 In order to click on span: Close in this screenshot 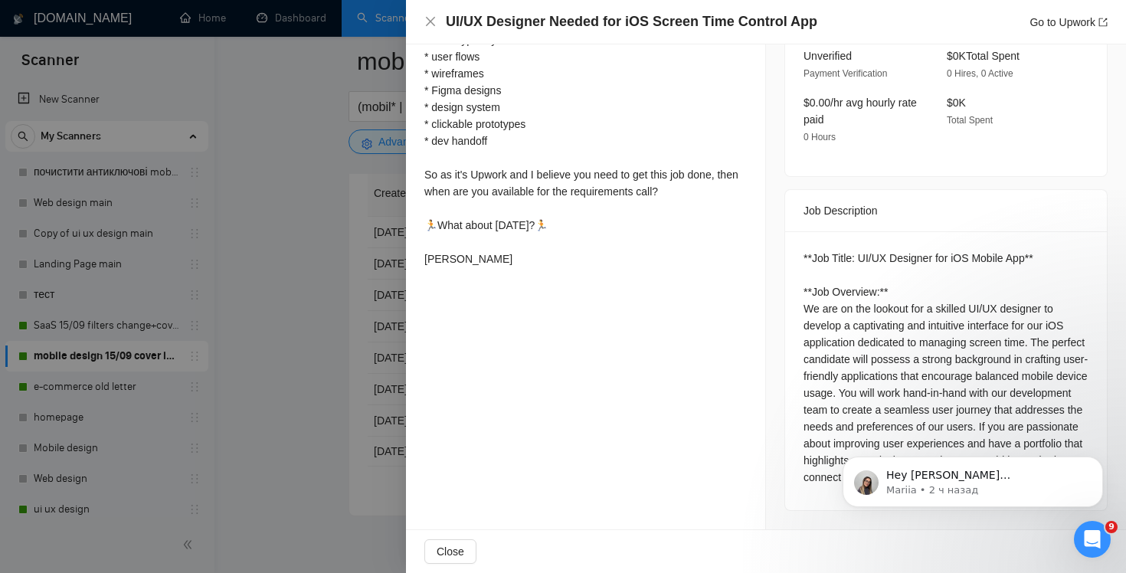, I will do `click(450, 551)`.